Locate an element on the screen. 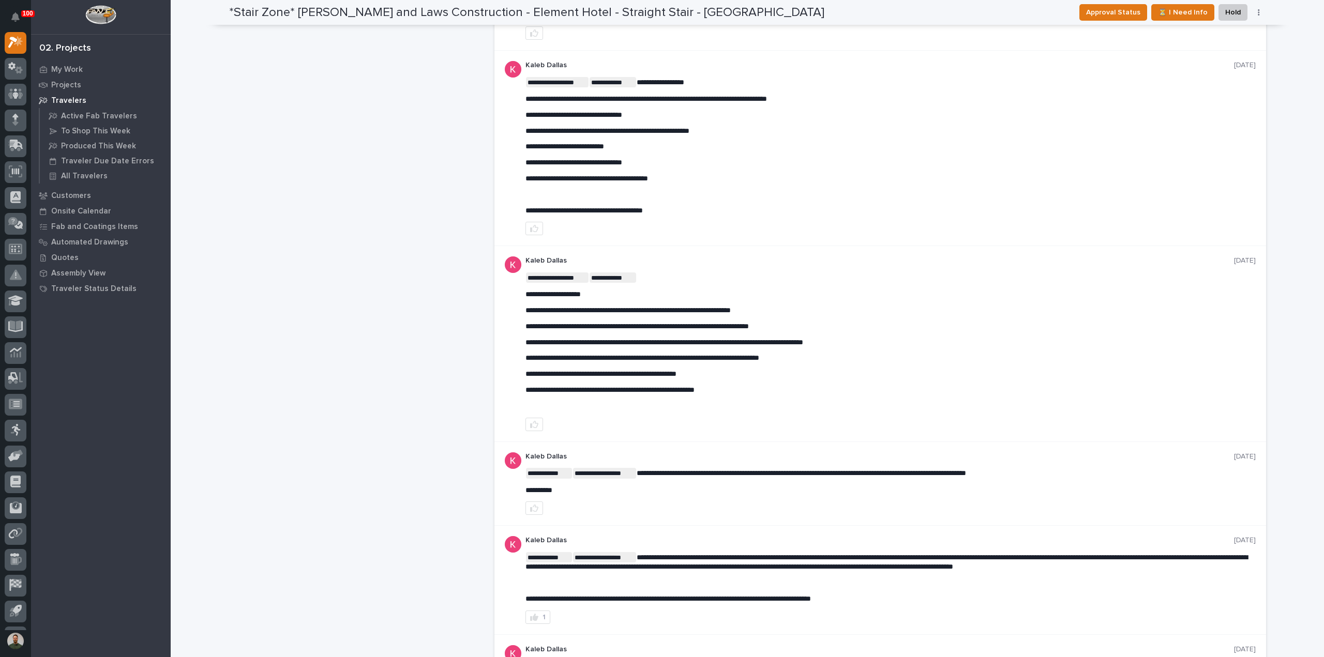 The width and height of the screenshot is (1324, 657). button: Approval Status is located at coordinates (1113, 12).